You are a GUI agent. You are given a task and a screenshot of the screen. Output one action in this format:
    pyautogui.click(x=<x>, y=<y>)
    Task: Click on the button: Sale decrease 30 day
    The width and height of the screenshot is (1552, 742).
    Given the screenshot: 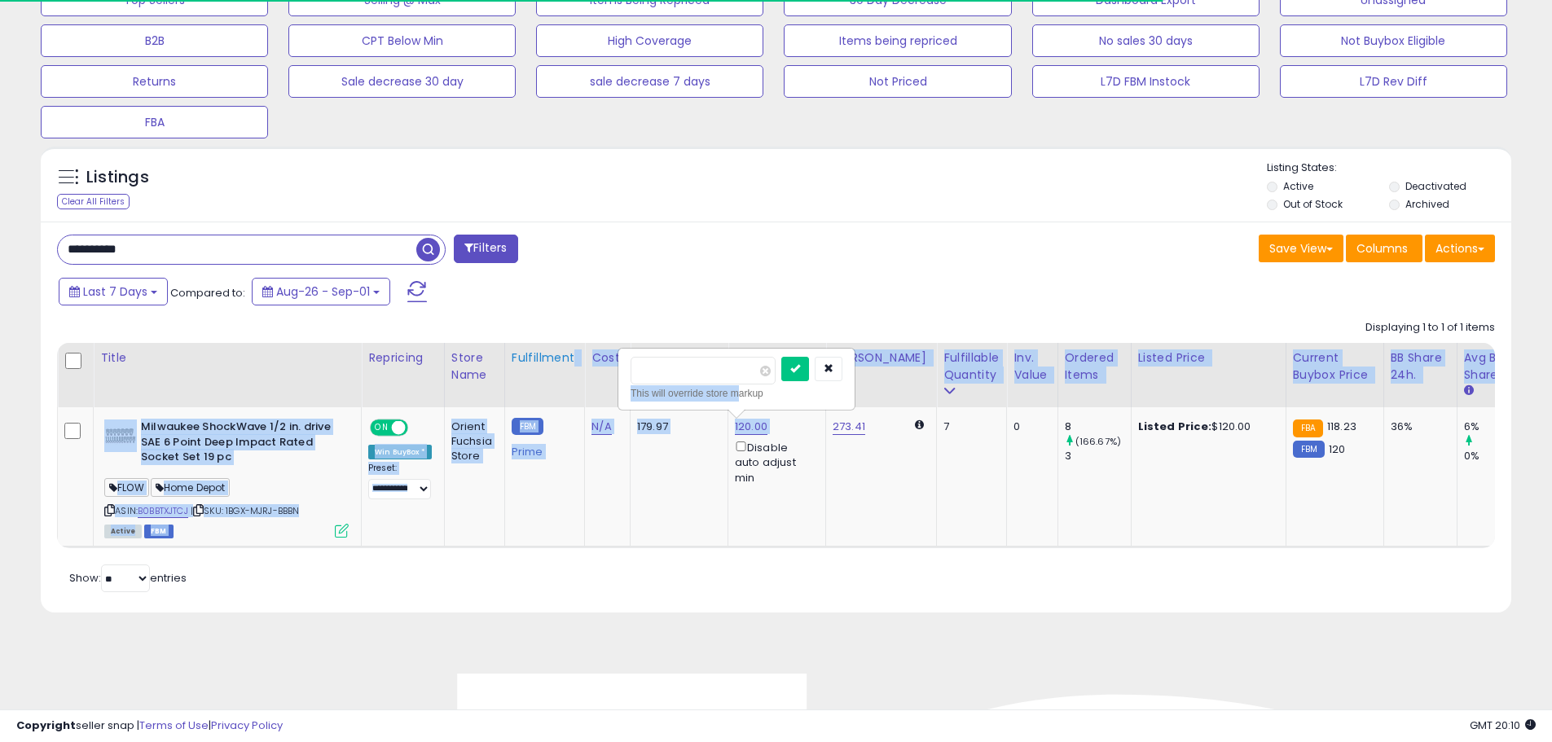 What is the action you would take?
    pyautogui.click(x=402, y=81)
    